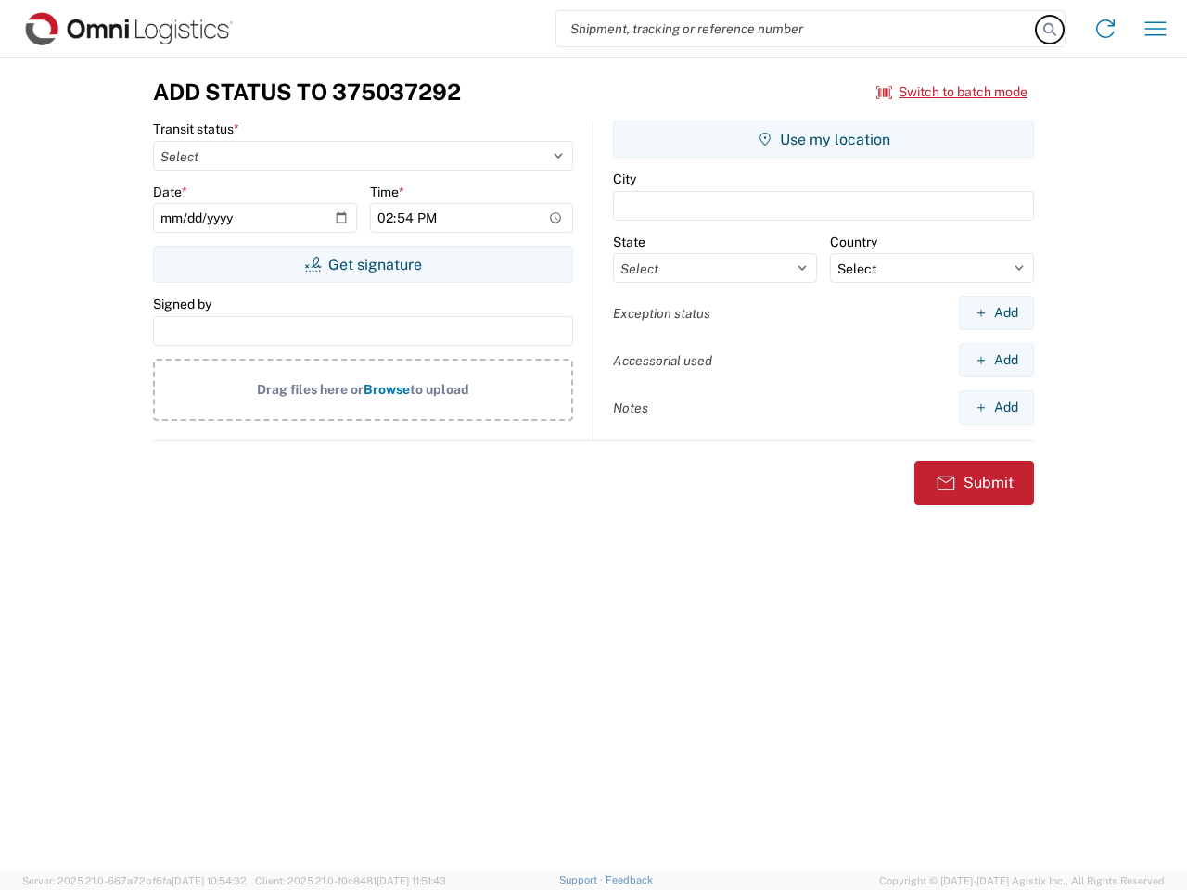 The image size is (1187, 890). What do you see at coordinates (387, 192) in the screenshot?
I see `label: Time` at bounding box center [387, 192].